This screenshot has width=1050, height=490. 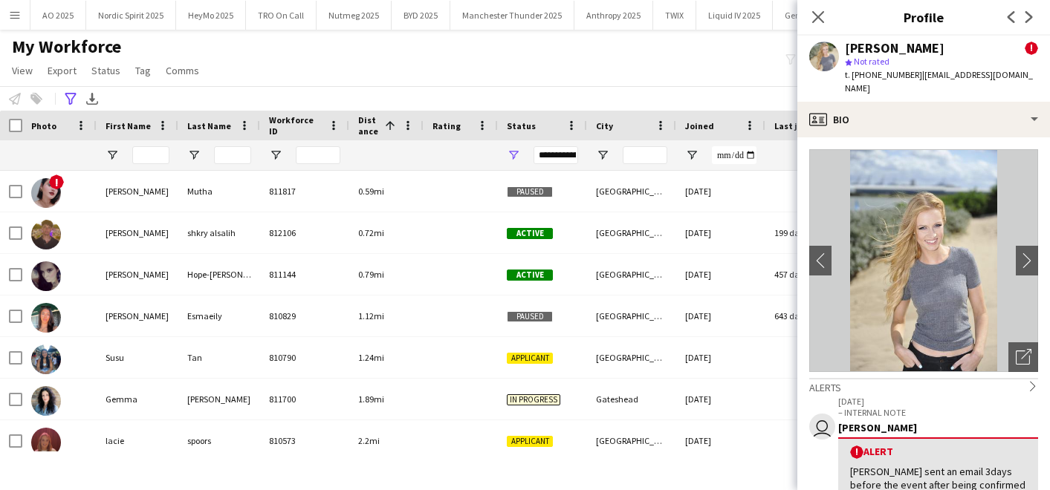 I want to click on span: Joined, so click(x=699, y=126).